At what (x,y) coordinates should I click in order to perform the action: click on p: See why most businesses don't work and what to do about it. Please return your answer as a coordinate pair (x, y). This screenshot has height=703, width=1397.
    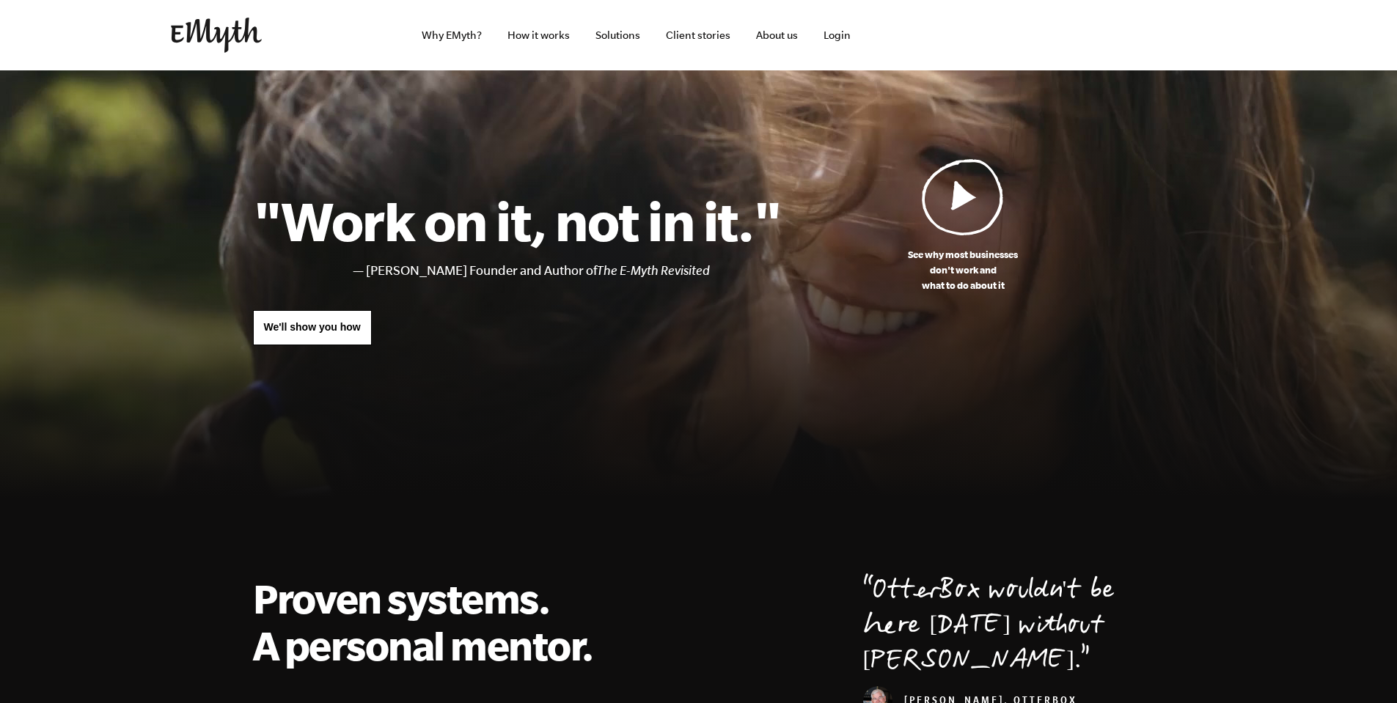
    Looking at the image, I should click on (963, 270).